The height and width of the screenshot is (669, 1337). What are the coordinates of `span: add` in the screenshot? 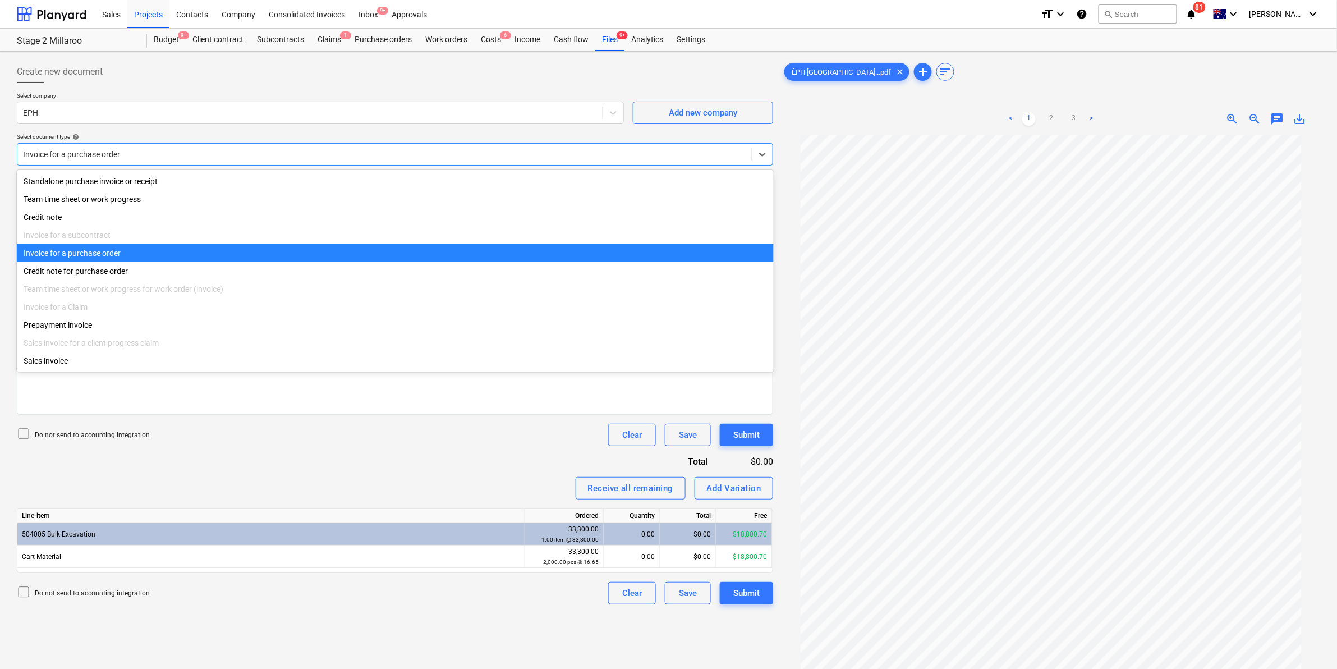 It's located at (923, 72).